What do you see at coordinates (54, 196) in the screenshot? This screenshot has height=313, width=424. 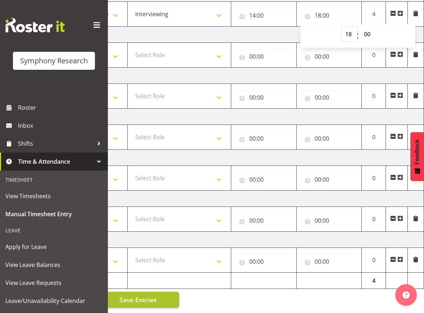 I see `span: View Timesheets` at bounding box center [54, 196].